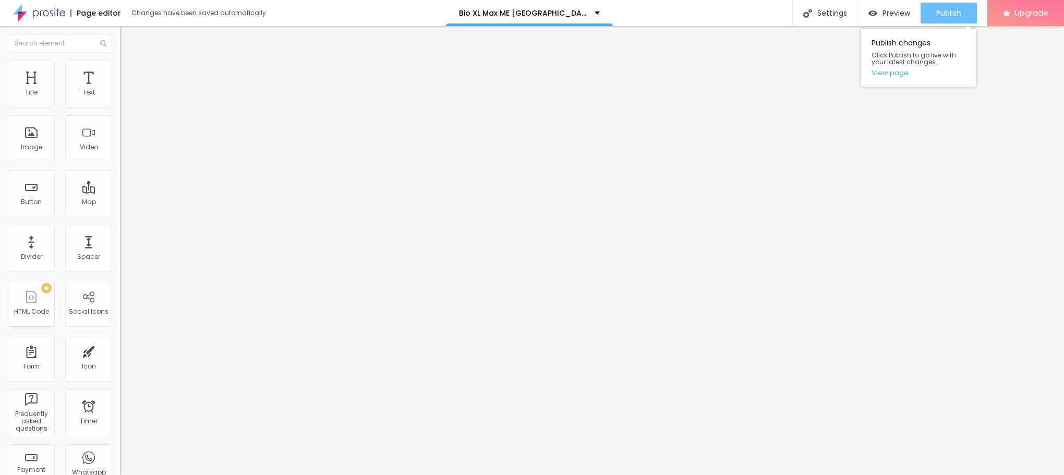 The width and height of the screenshot is (1064, 475). I want to click on span: Upgrade, so click(1031, 13).